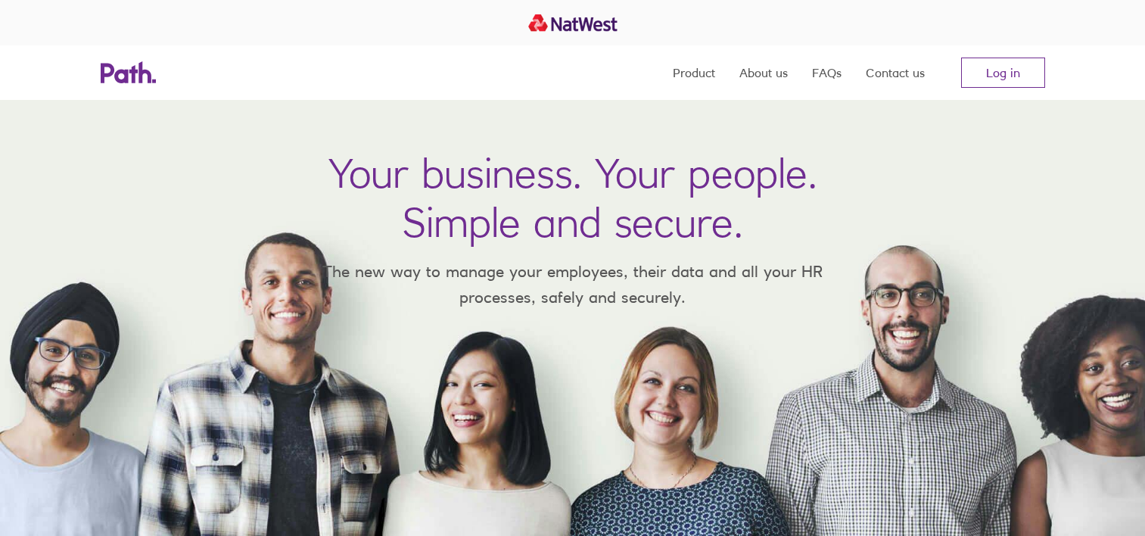 The height and width of the screenshot is (536, 1145). What do you see at coordinates (573, 198) in the screenshot?
I see `h1: Your business. Your people. Simple and secure.` at bounding box center [573, 198].